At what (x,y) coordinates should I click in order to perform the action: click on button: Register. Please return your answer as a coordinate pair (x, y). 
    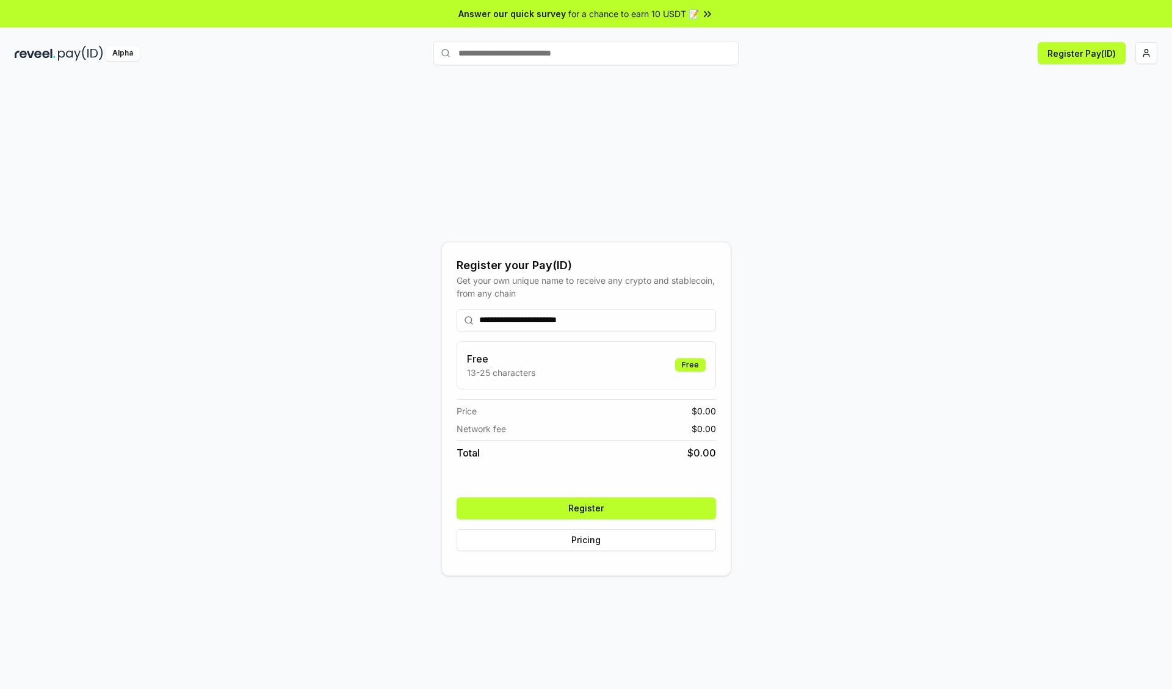
    Looking at the image, I should click on (586, 508).